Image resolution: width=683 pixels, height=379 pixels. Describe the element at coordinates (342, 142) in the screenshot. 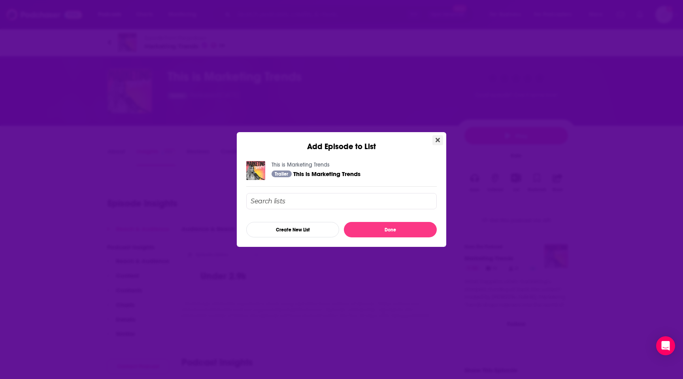

I see `div: Add Episode to List` at that location.